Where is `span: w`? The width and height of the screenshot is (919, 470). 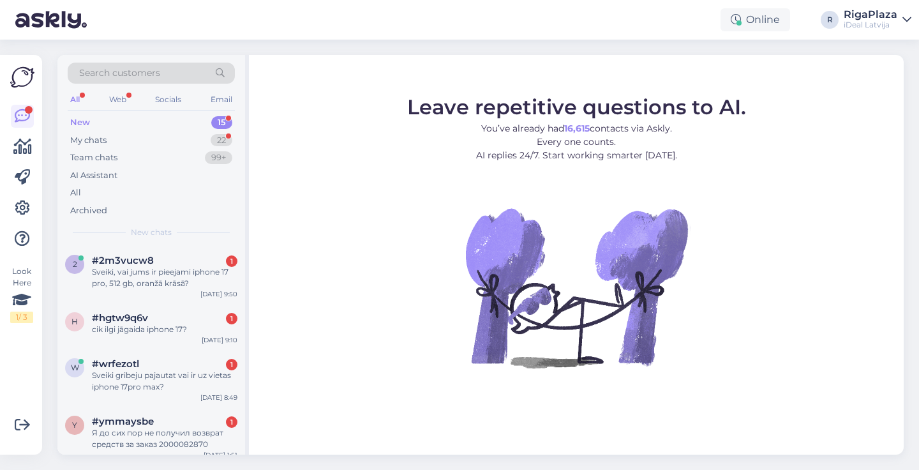
span: w is located at coordinates (75, 367).